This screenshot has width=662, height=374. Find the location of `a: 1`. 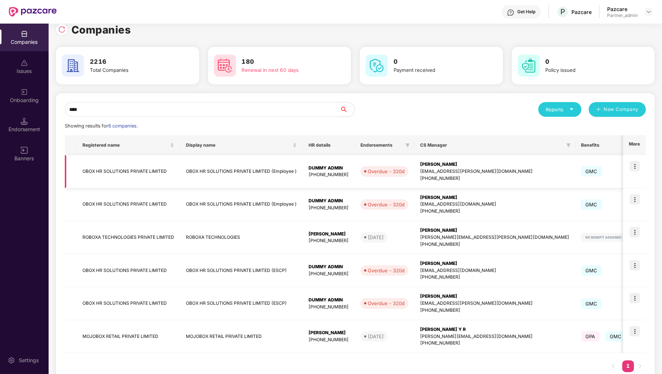

a: 1 is located at coordinates (628, 366).